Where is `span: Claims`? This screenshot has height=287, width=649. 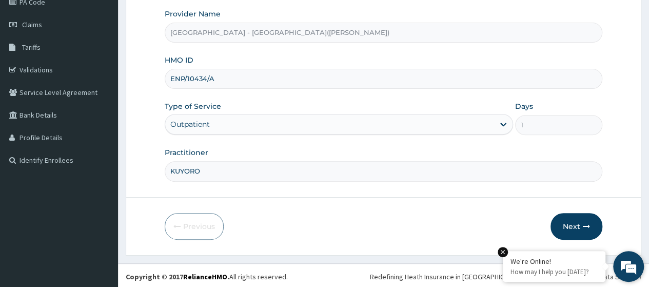
span: Claims is located at coordinates (32, 25).